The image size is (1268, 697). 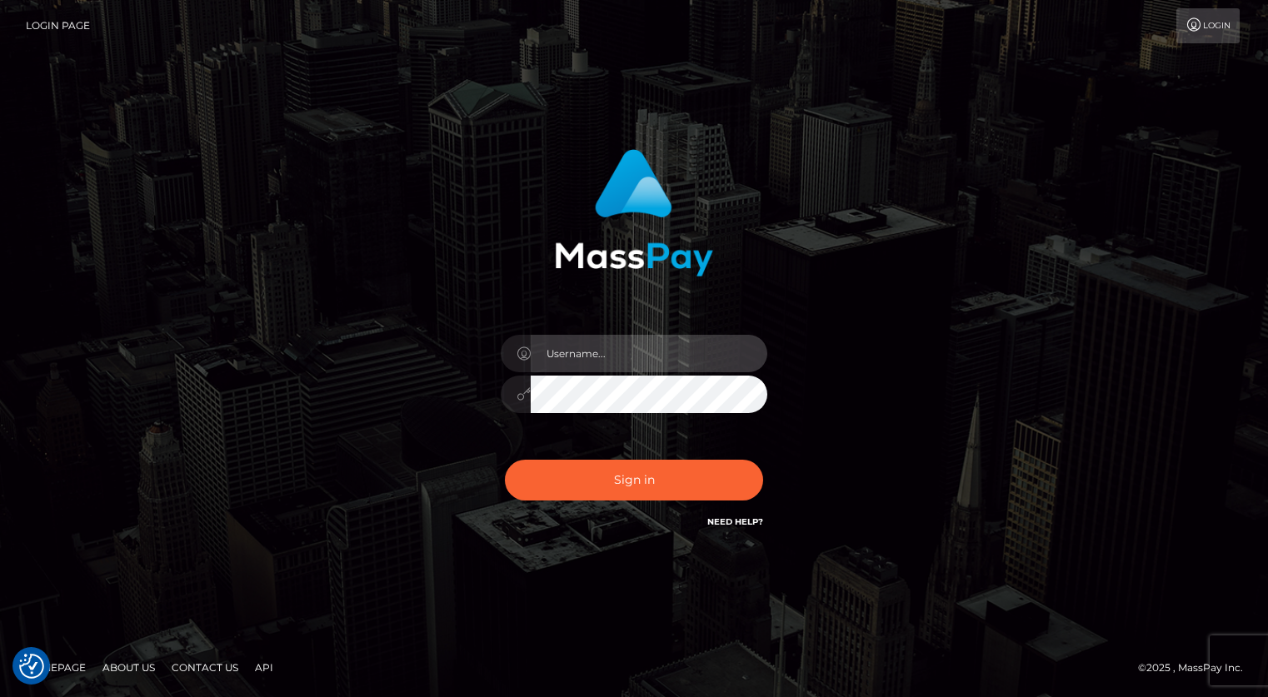 What do you see at coordinates (634, 212) in the screenshot?
I see `img: MassPay Login` at bounding box center [634, 212].